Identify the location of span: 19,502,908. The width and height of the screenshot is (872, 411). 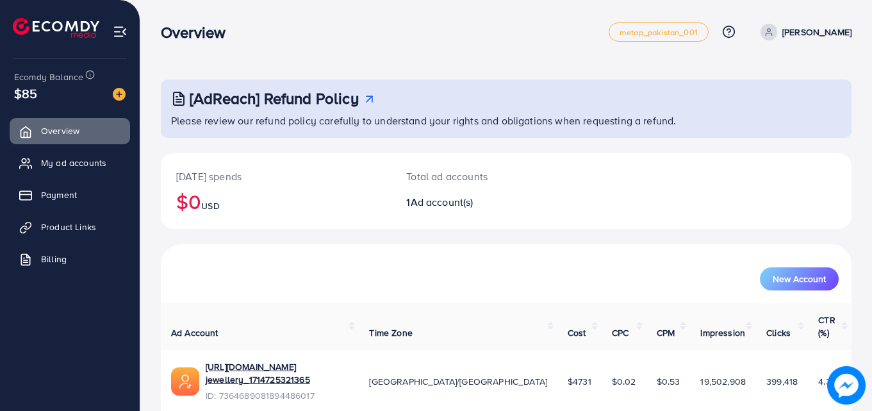
(722, 381).